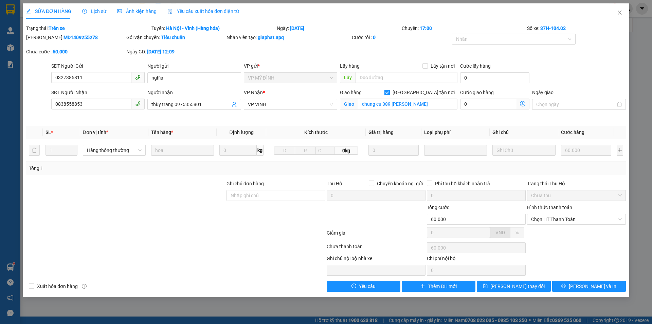  Describe the element at coordinates (620, 13) in the screenshot. I see `span: close` at that location.